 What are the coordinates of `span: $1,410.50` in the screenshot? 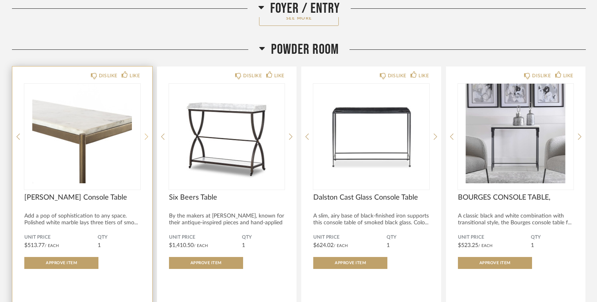 It's located at (181, 246).